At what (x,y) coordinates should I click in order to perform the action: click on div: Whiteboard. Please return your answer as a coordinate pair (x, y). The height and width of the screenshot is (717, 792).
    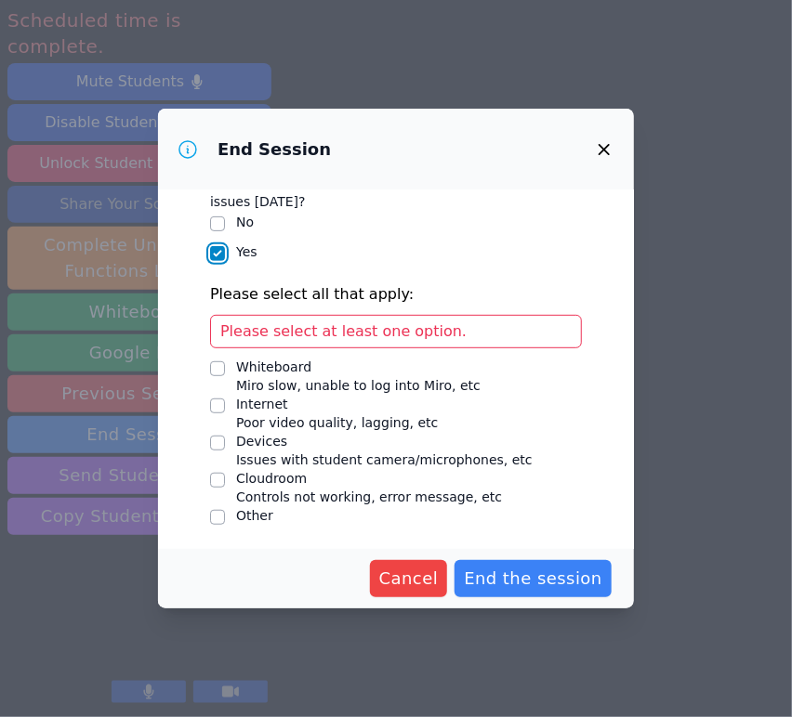
    Looking at the image, I should click on (358, 367).